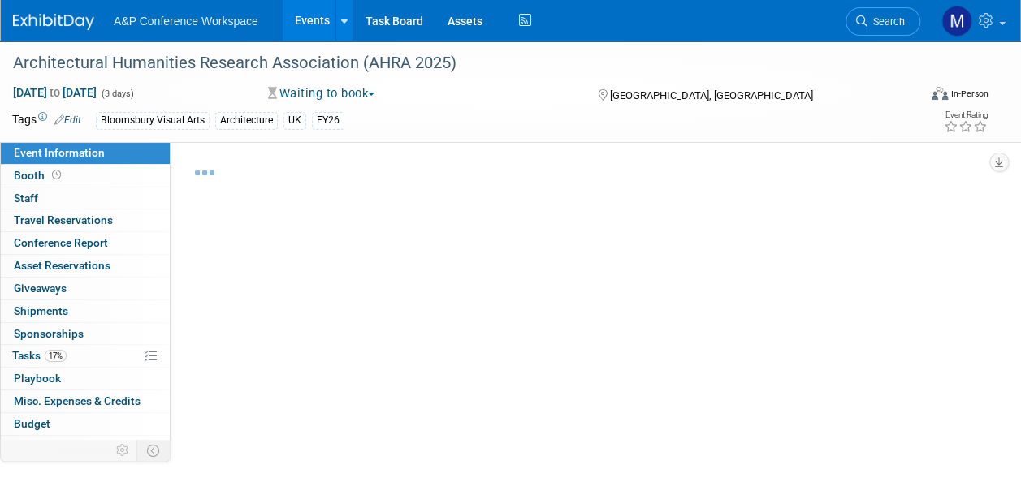 The height and width of the screenshot is (482, 1021). Describe the element at coordinates (85, 198) in the screenshot. I see `a: Staff` at that location.